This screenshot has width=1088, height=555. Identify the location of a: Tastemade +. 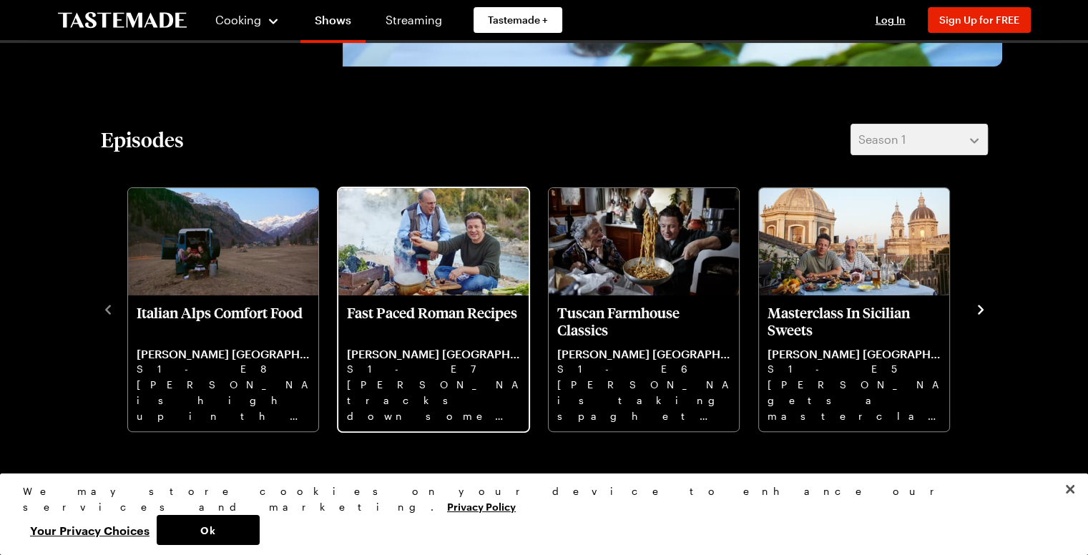
(518, 20).